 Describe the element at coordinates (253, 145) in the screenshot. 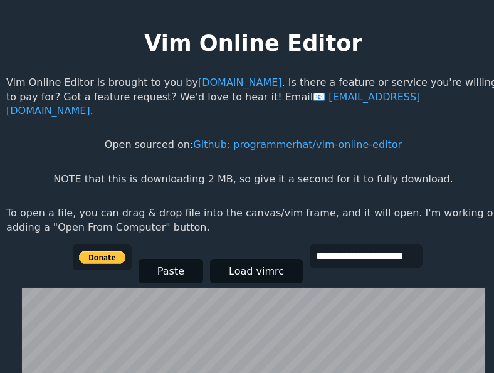

I see `p: Open sourced on:` at that location.